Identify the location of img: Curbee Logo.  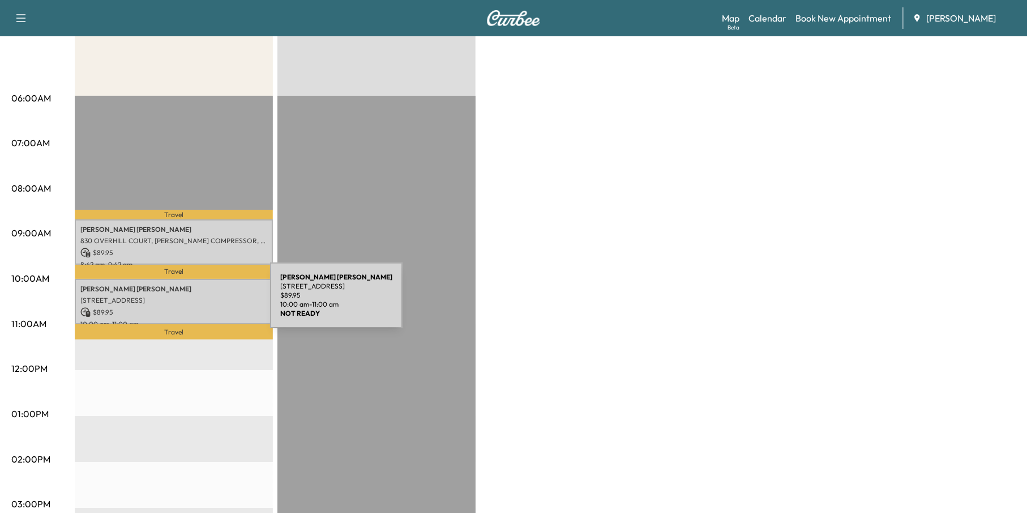
(514, 18).